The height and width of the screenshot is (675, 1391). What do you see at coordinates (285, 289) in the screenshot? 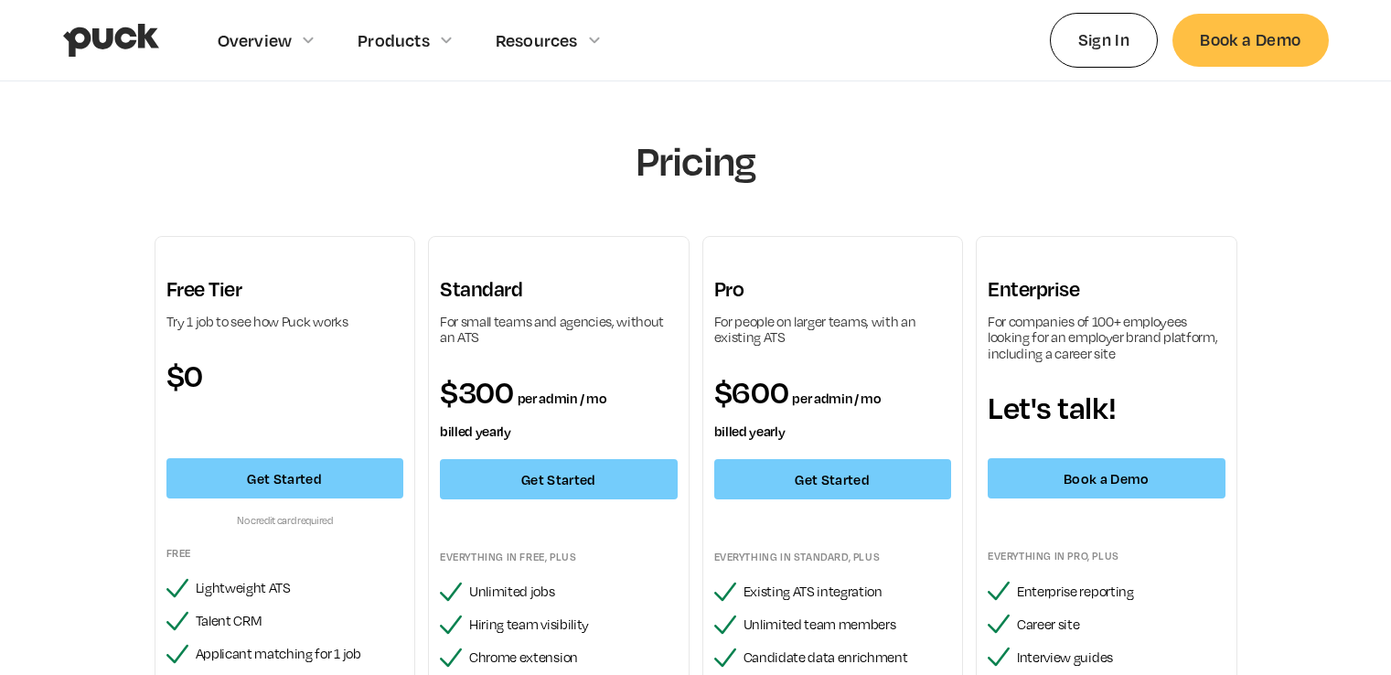
I see `h3: Free Tier` at bounding box center [285, 289].